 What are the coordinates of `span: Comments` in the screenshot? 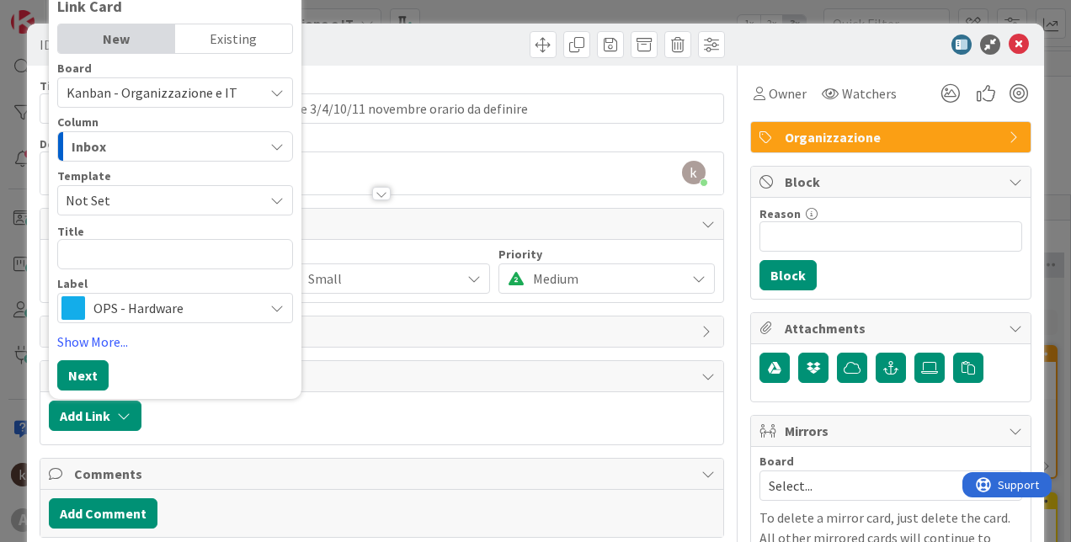 It's located at (383, 474).